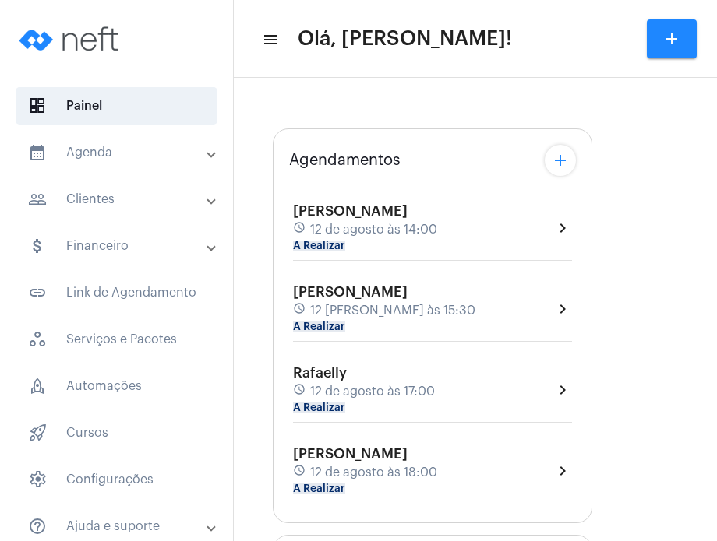  What do you see at coordinates (71, 39) in the screenshot?
I see `img: logo-neft-novo-2.png` at bounding box center [71, 39].